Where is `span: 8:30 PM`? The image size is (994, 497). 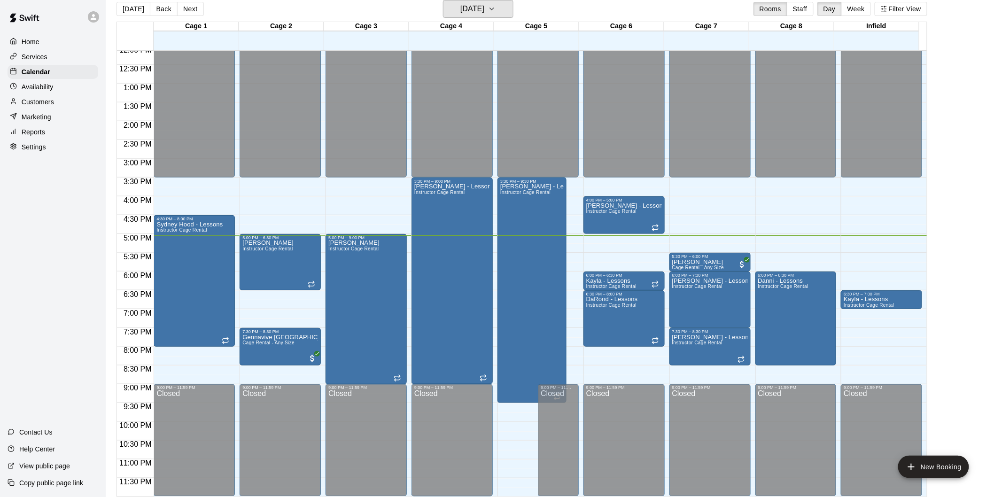 span: 8:30 PM is located at coordinates (138, 369).